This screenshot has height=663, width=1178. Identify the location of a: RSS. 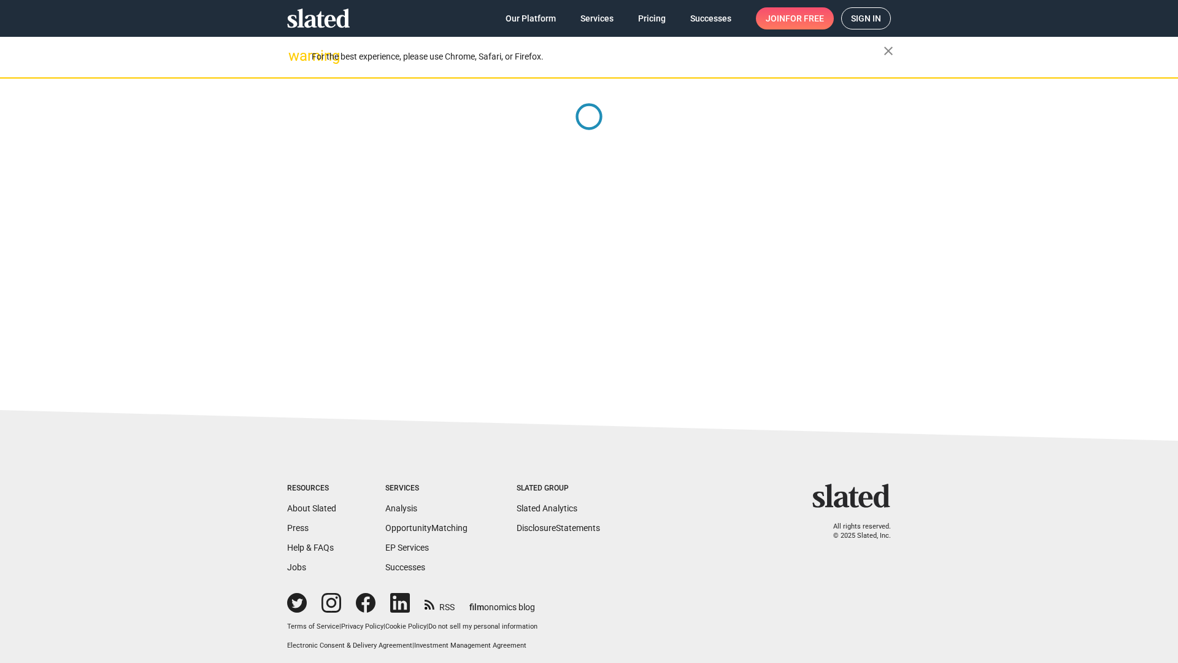
(439, 603).